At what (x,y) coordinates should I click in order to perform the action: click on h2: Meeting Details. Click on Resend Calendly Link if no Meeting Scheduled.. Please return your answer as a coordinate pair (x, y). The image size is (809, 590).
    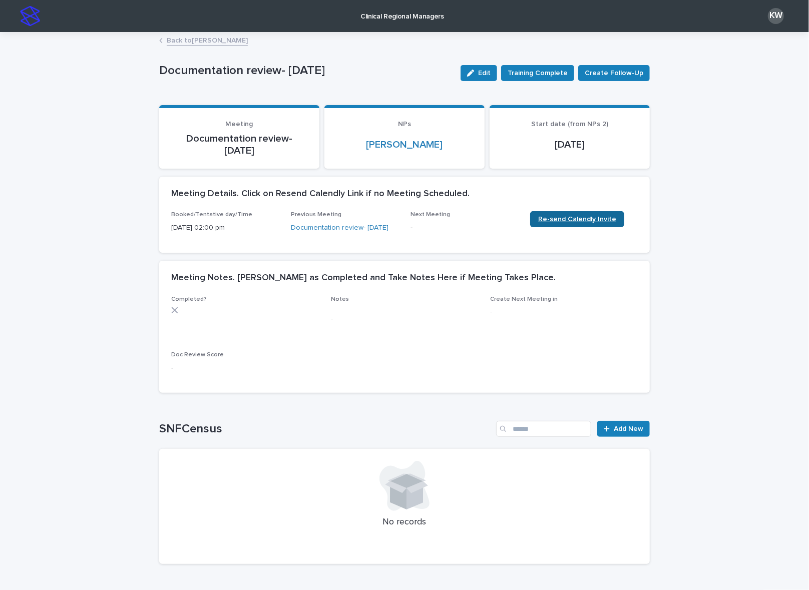
    Looking at the image, I should click on (321, 194).